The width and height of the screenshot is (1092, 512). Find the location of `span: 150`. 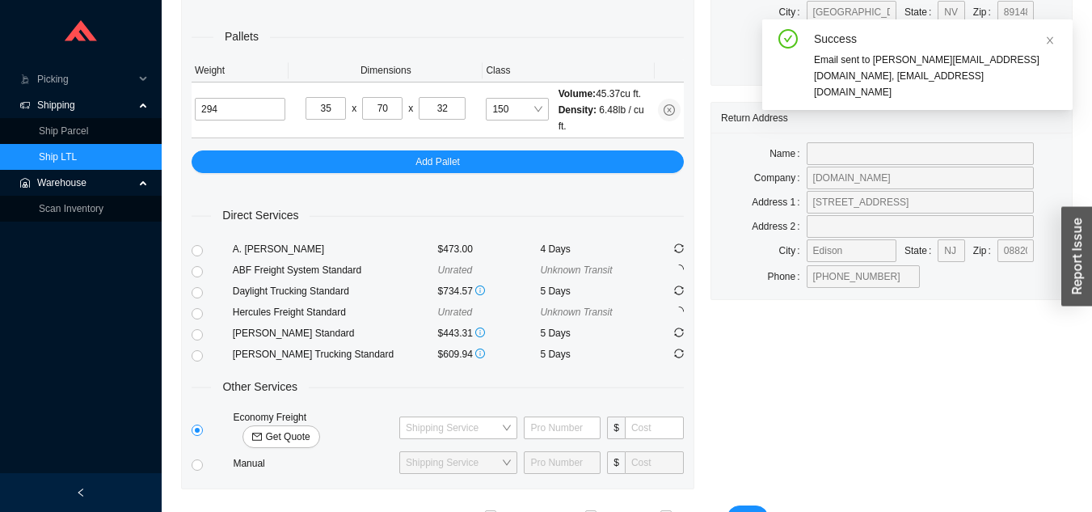

span: 150 is located at coordinates (517, 109).